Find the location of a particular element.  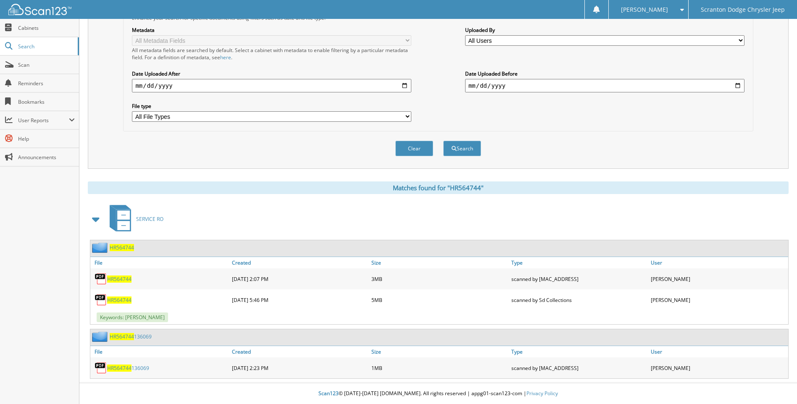

a: here is located at coordinates (226, 57).